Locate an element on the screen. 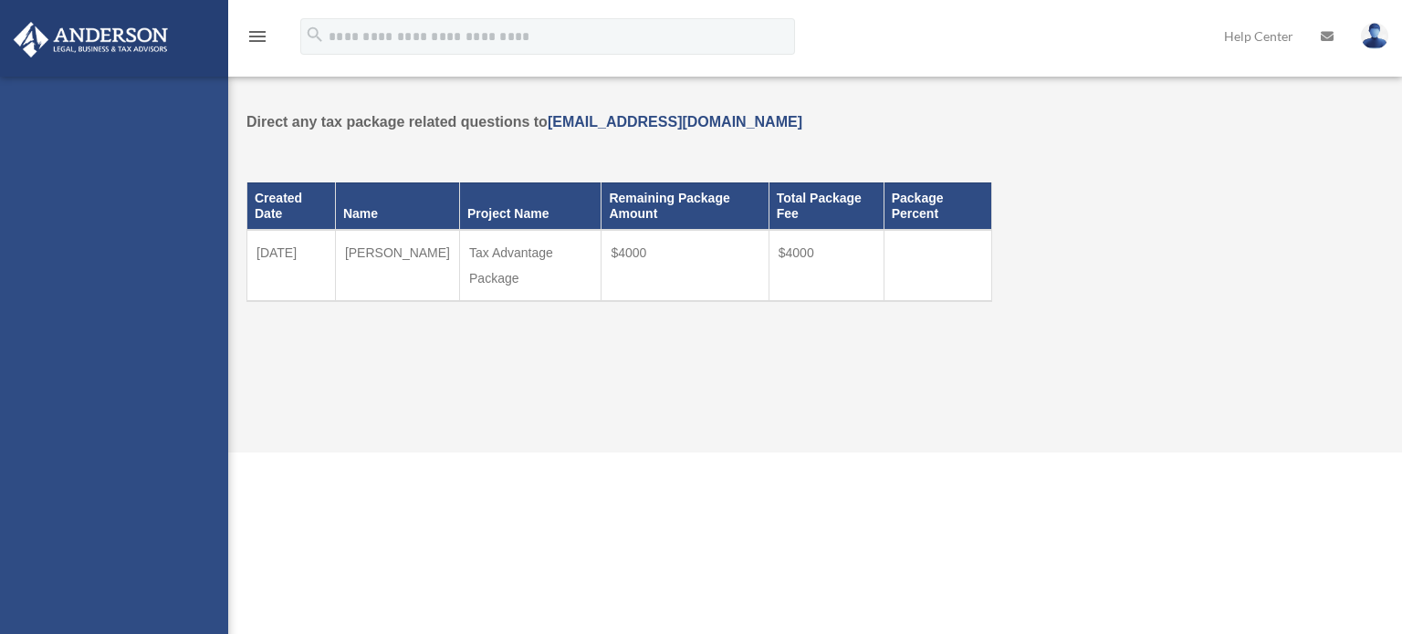  th: Remaining Package Amount is located at coordinates (684, 205).